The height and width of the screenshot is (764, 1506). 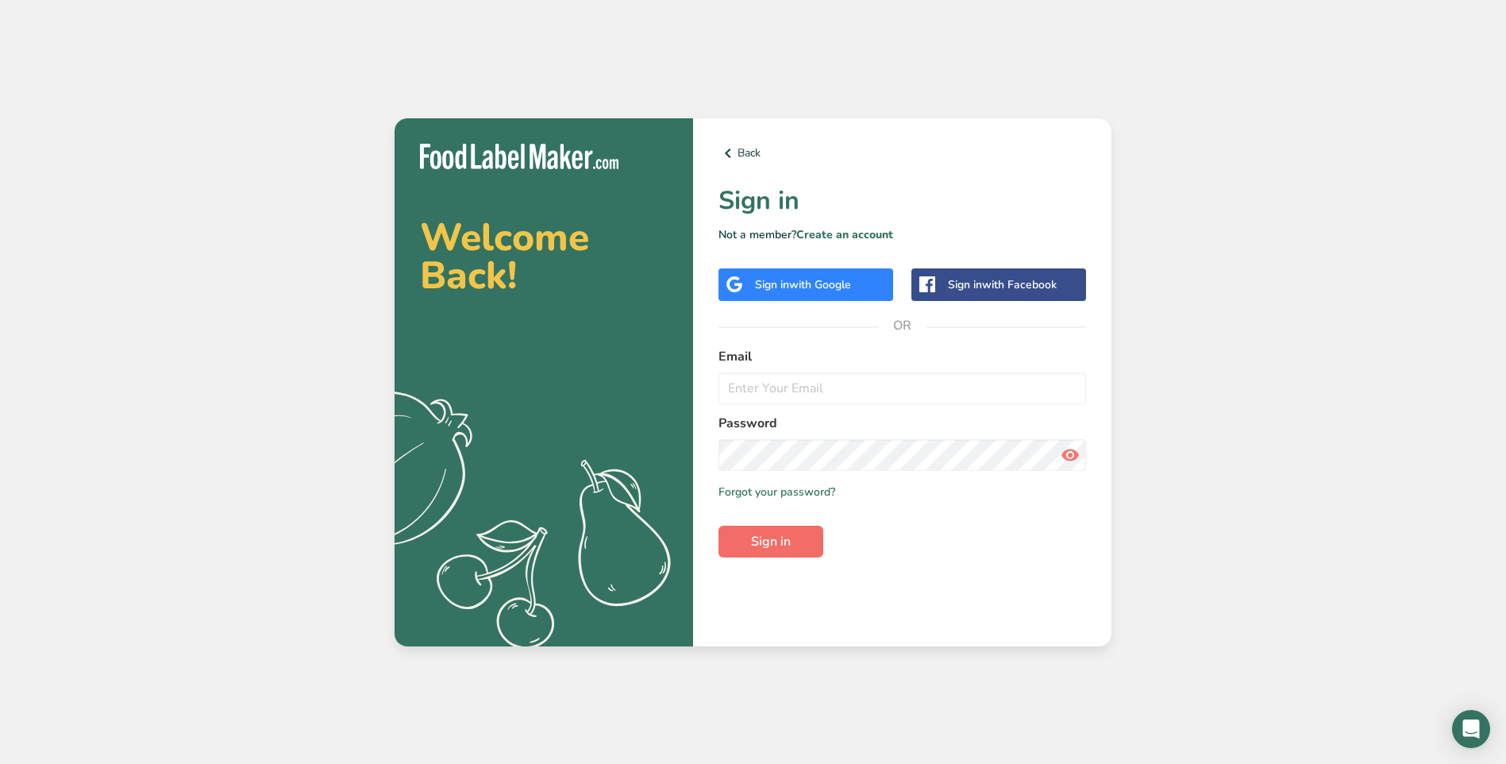 What do you see at coordinates (776, 491) in the screenshot?
I see `a: Forgot your password?` at bounding box center [776, 491].